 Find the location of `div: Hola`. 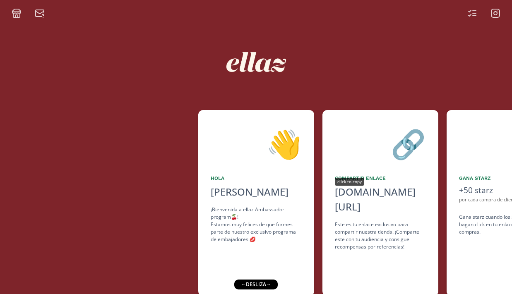

div: Hola is located at coordinates (256, 178).